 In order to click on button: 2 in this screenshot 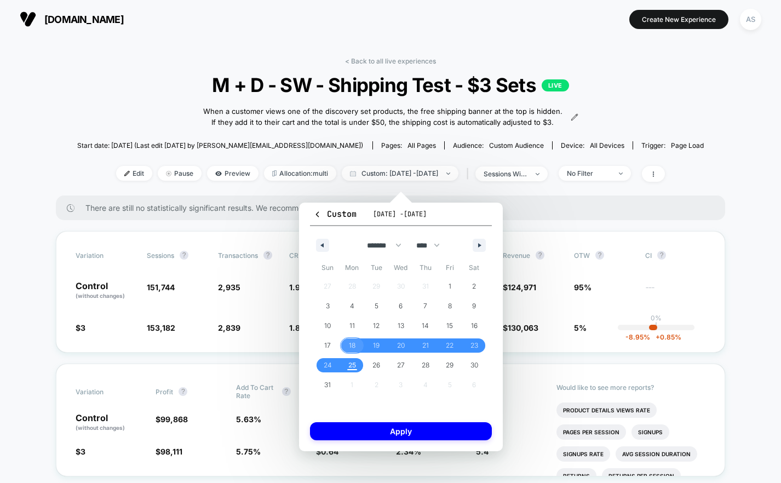, I will do `click(474, 286)`.